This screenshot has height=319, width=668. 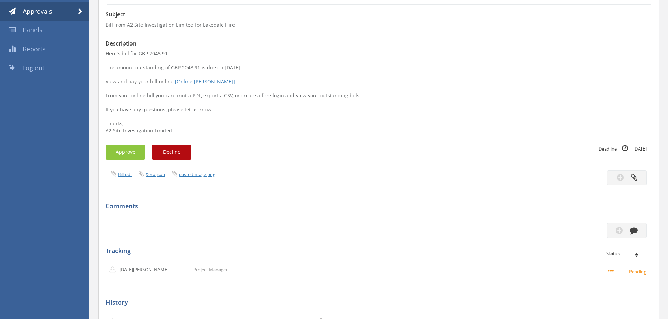 I want to click on h3: Description, so click(x=379, y=44).